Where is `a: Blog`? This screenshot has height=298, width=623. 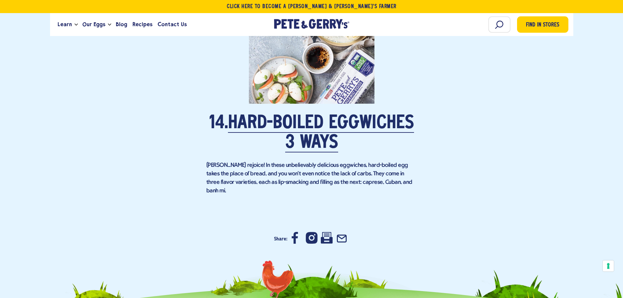 a: Blog is located at coordinates (121, 25).